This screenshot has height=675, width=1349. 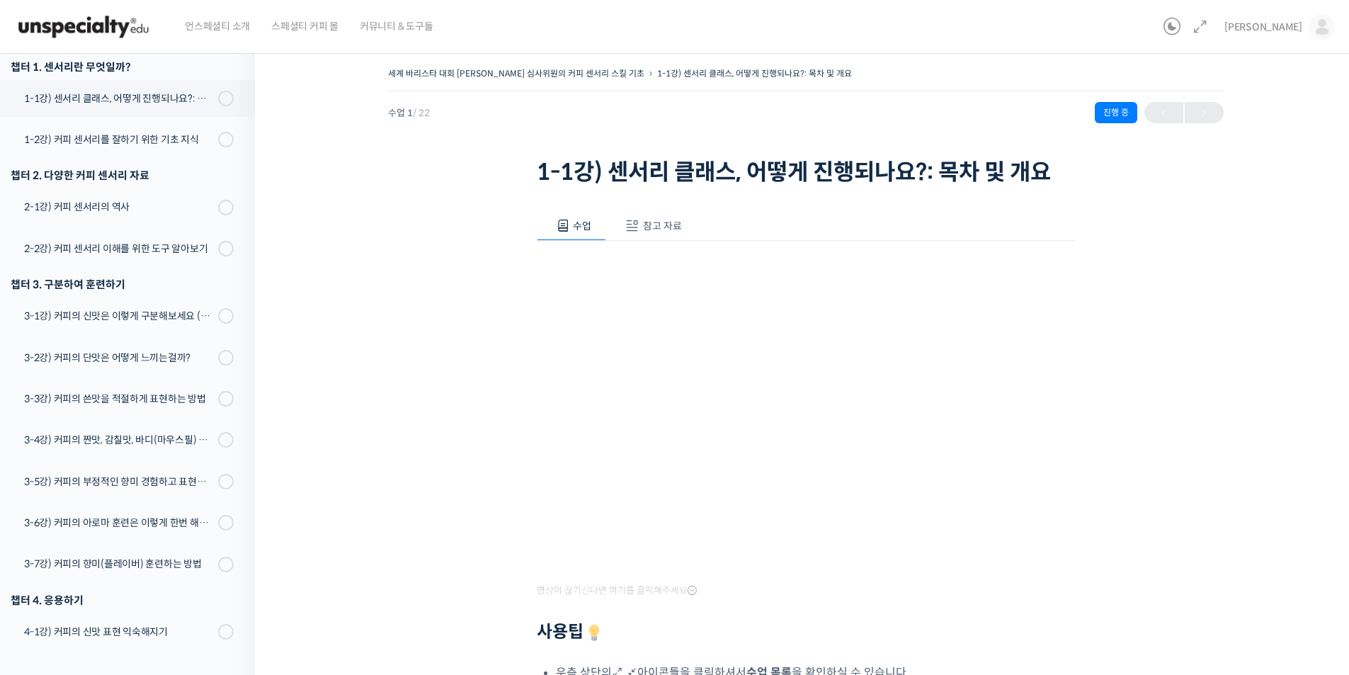 I want to click on span: 영상이 끊기신다면 여기를 클릭해주세요, so click(x=617, y=591).